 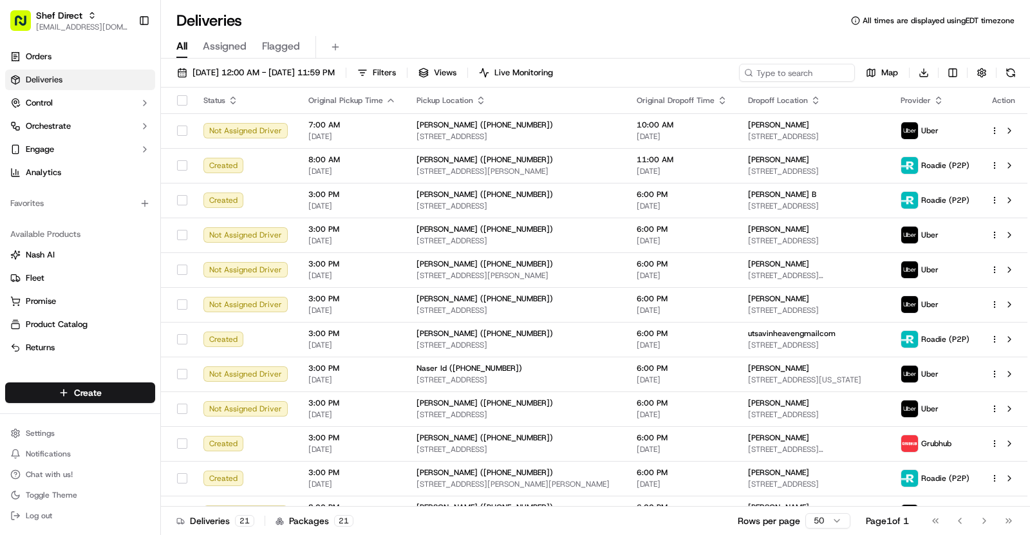 What do you see at coordinates (57, 324) in the screenshot?
I see `span: Product Catalog` at bounding box center [57, 324].